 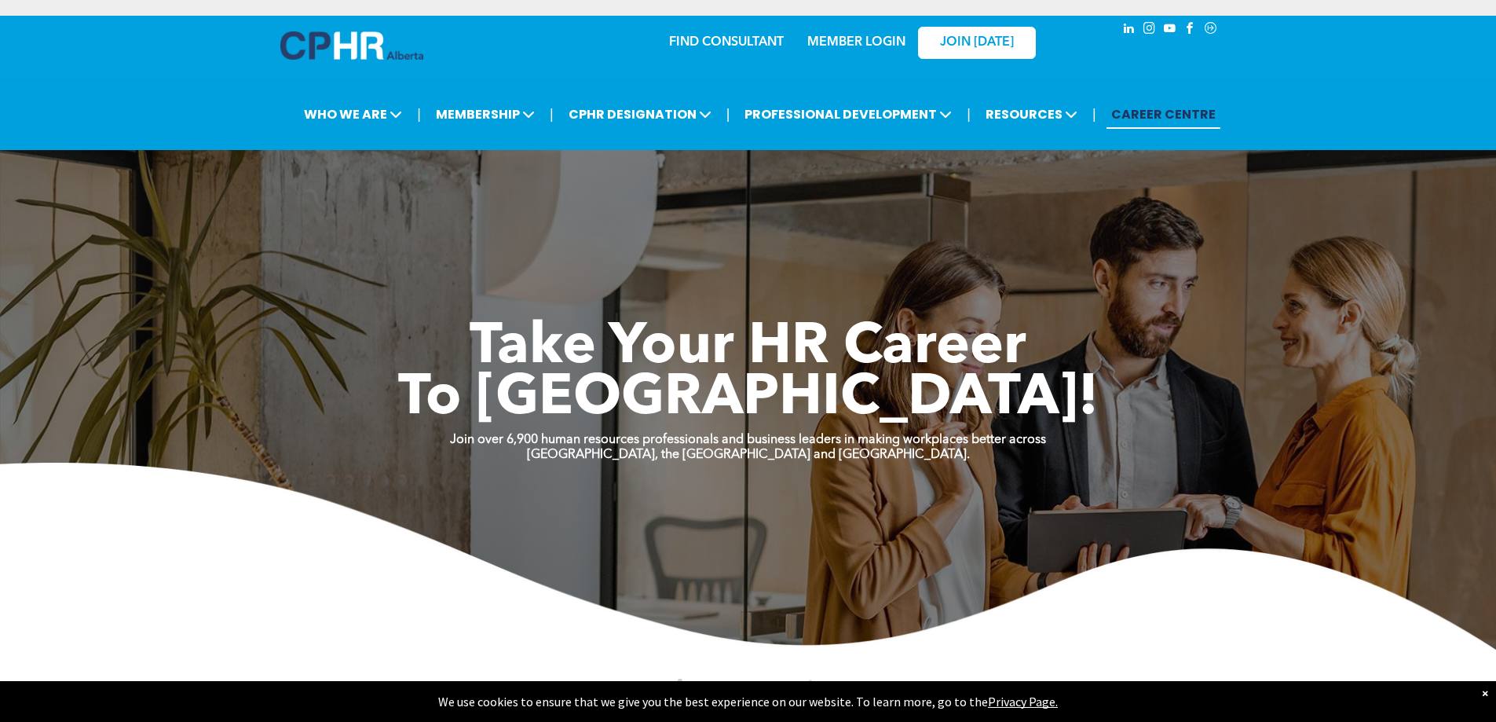 What do you see at coordinates (726, 42) in the screenshot?
I see `a: FIND CONSULTANT` at bounding box center [726, 42].